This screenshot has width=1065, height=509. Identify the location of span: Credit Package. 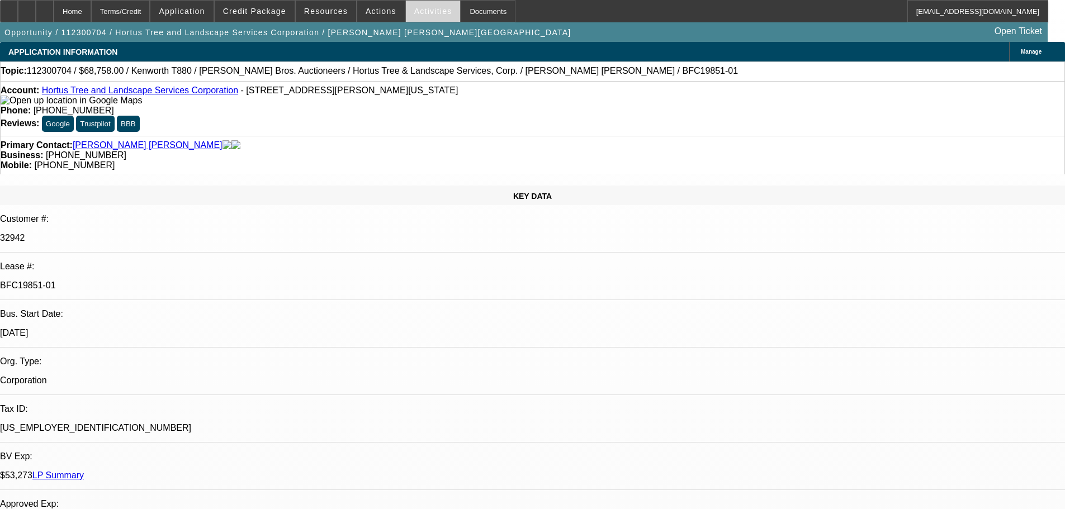
(254, 11).